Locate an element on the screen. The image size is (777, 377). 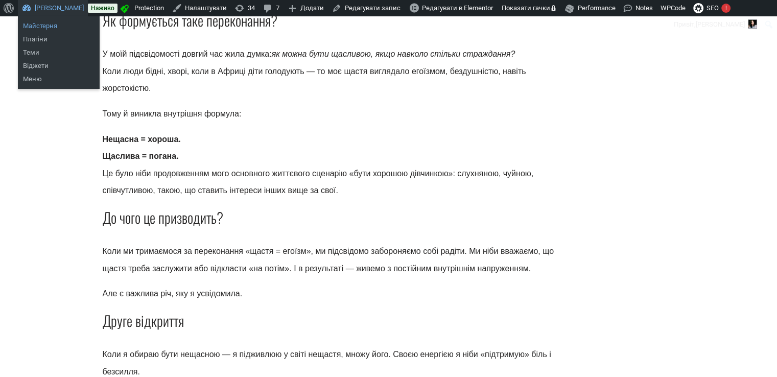
h3: До чого це призводить? is located at coordinates (329, 217).